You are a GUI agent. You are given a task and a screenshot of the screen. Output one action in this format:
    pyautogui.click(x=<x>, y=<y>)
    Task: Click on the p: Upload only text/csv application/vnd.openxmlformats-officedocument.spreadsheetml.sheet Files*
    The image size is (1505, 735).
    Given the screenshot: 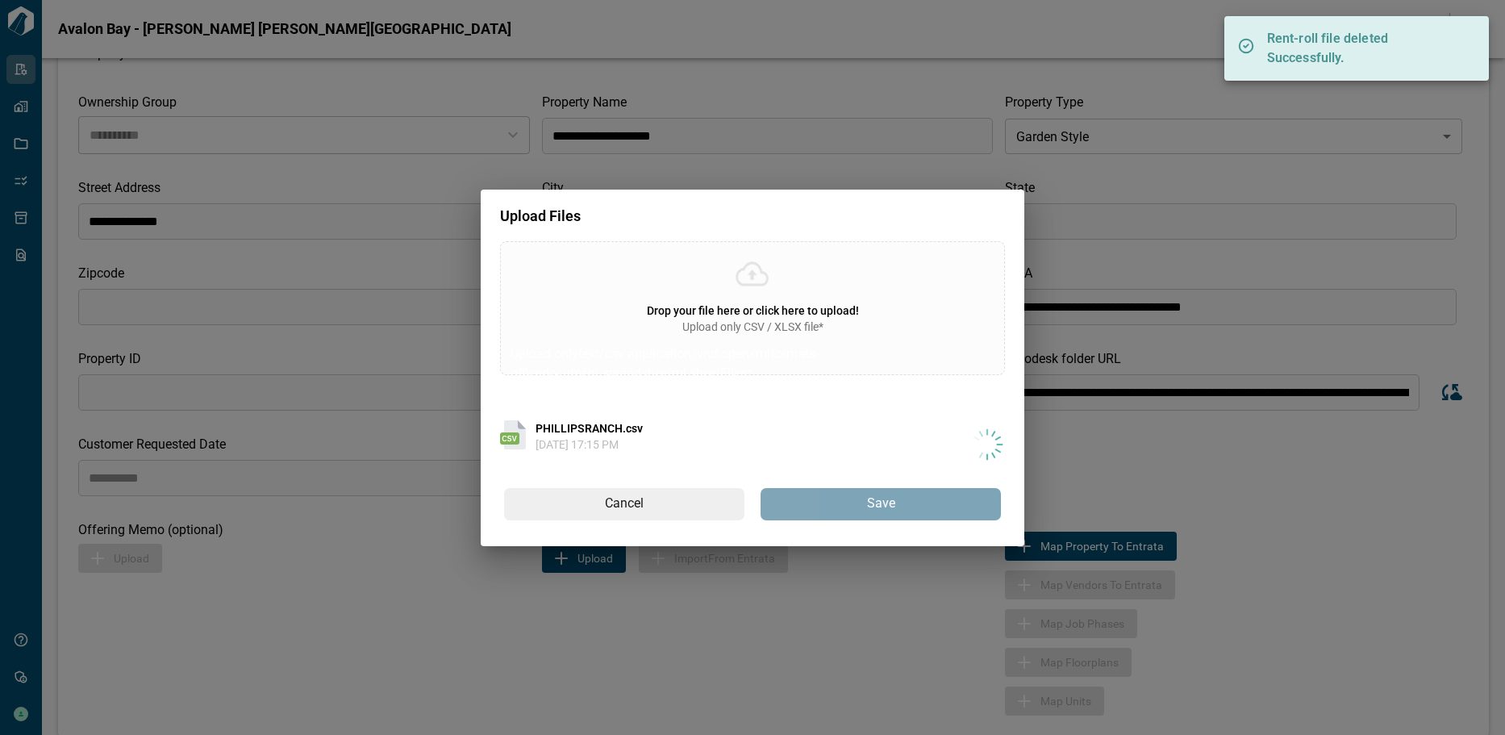 What is the action you would take?
    pyautogui.click(x=753, y=364)
    